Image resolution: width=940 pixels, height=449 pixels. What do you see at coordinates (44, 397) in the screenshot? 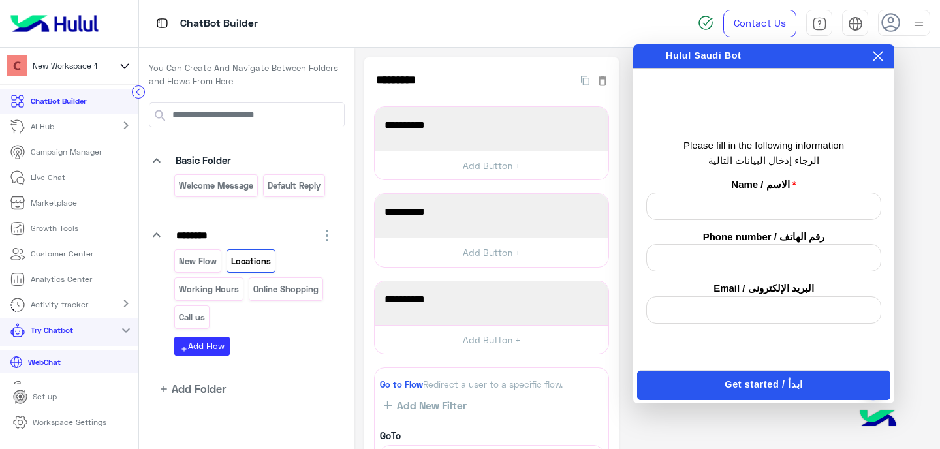
I see `p: Set up` at bounding box center [44, 397].